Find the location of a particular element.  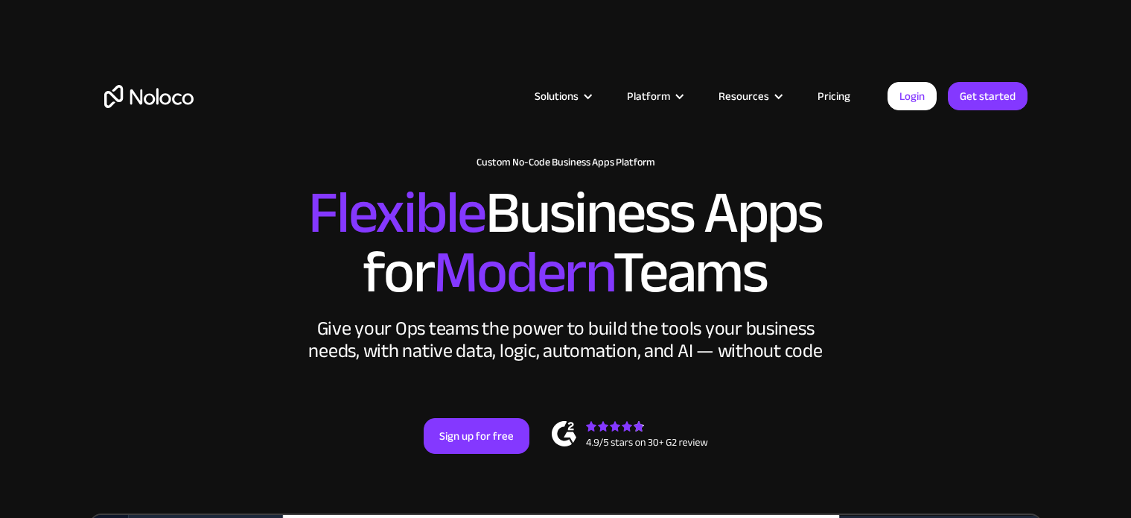

div: Give your Ops teams the power to build the tools your business needs, with native data, logic, au... is located at coordinates (566, 340).